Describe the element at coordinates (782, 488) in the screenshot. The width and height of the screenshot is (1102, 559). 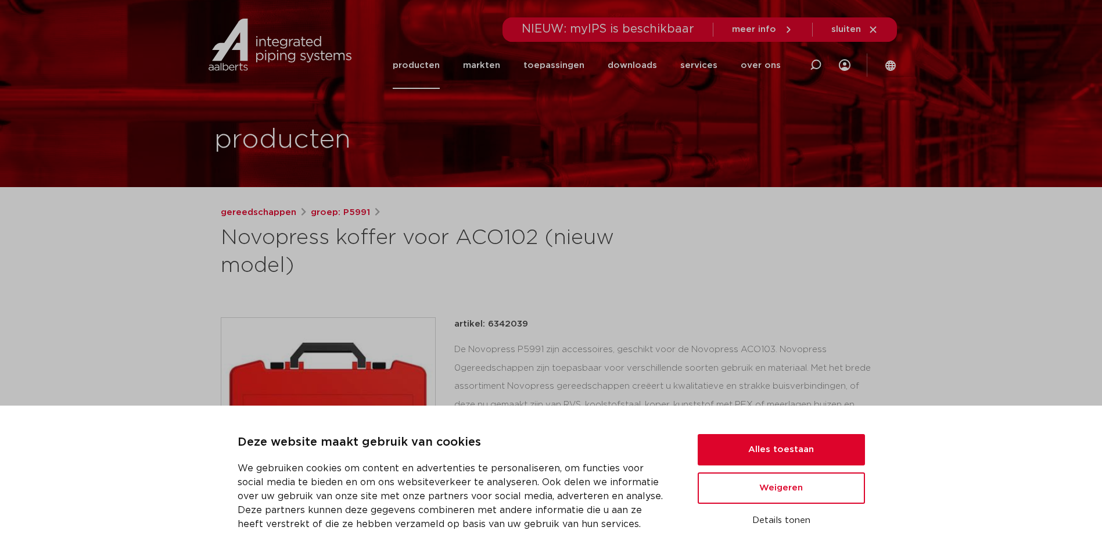
I see `button: Weigeren` at that location.